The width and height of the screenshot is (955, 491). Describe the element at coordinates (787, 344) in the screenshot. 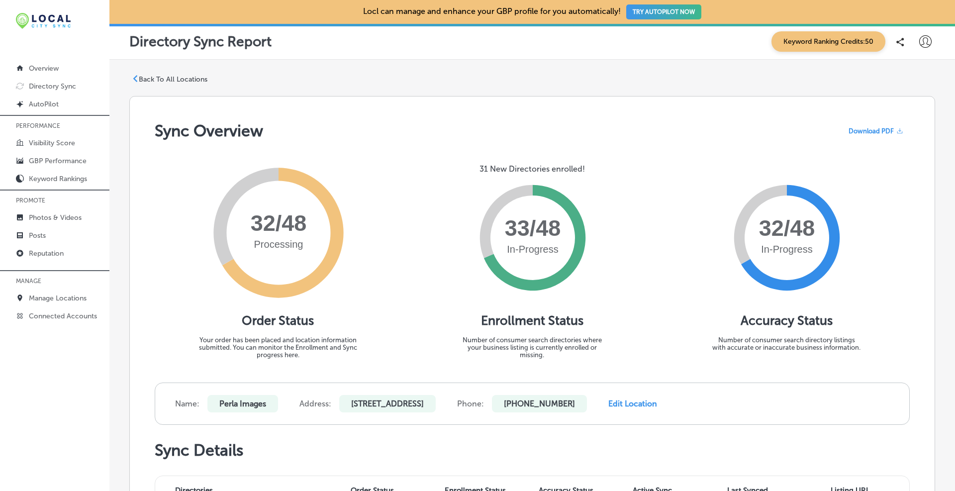

I see `p: Number of consumer search directory listings with accurate or inaccurate business information.` at that location.